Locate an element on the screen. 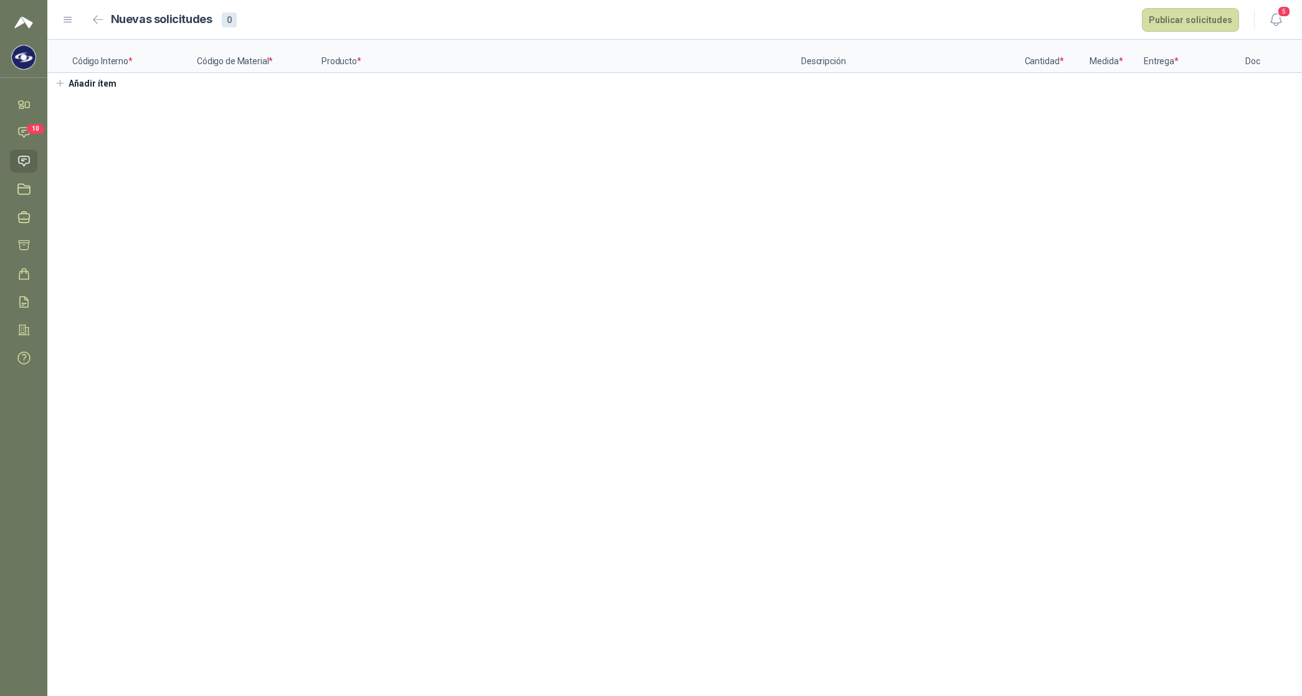  p: Doc is located at coordinates (1252, 56).